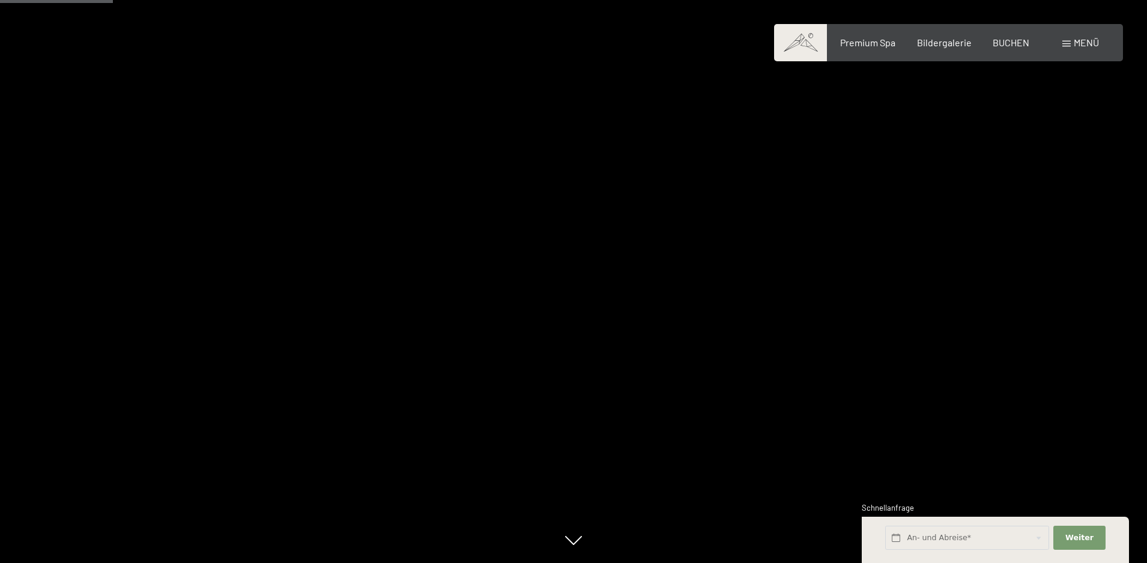 The height and width of the screenshot is (563, 1147). What do you see at coordinates (887, 507) in the screenshot?
I see `span: Schnellanfrage` at bounding box center [887, 507].